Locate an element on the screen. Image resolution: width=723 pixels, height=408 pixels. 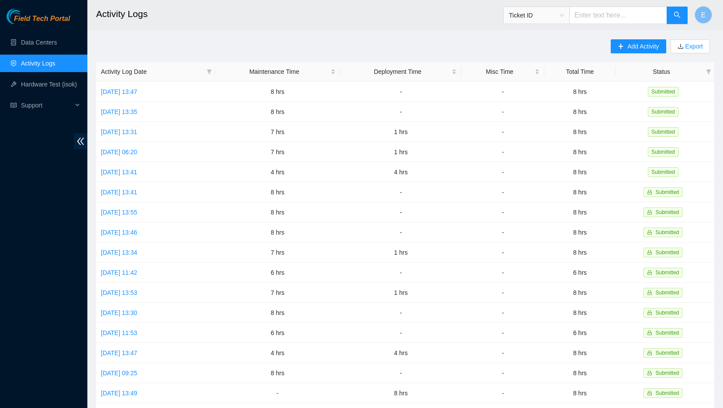
span: Activity Log Date is located at coordinates (152, 72).